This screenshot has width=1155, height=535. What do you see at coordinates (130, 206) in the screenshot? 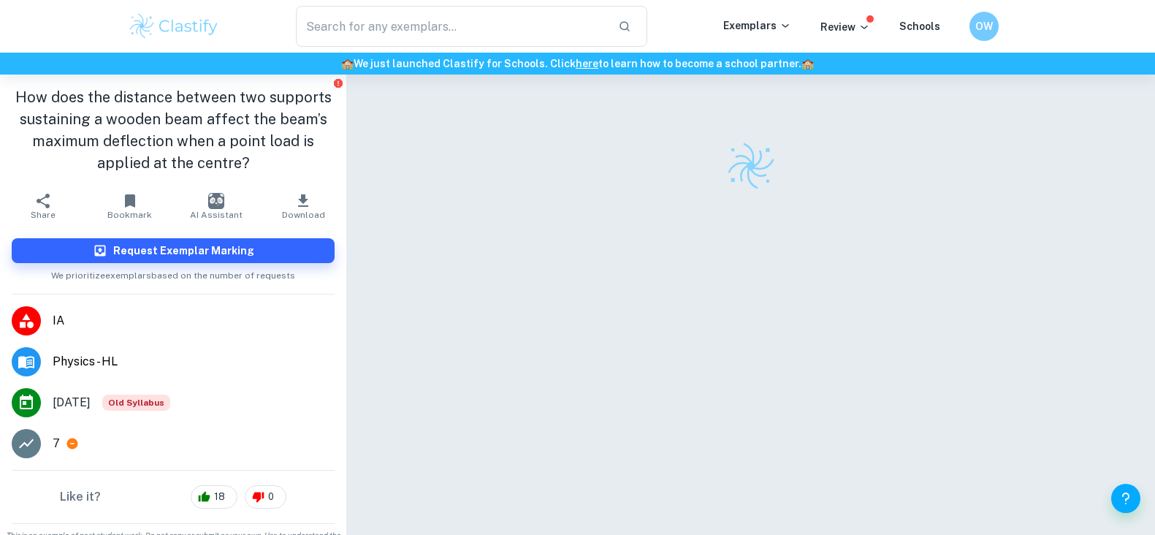
I see `button: Bookmark` at bounding box center [130, 206].